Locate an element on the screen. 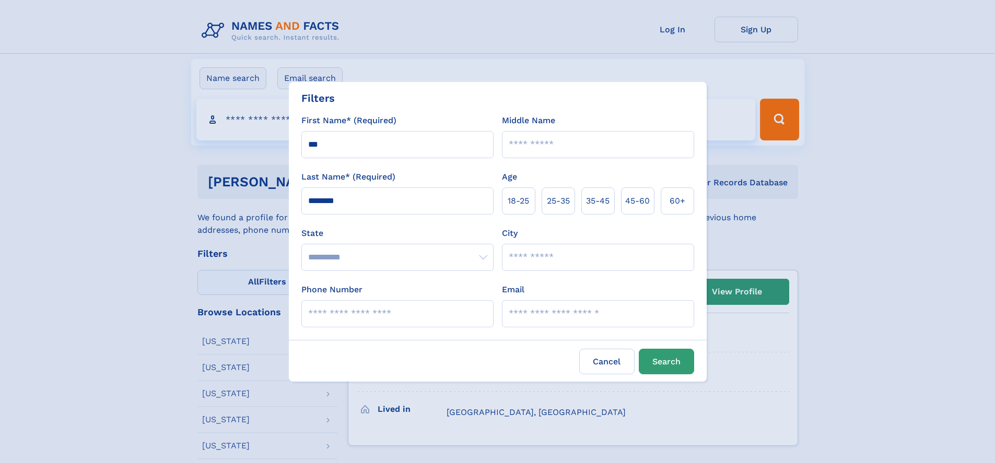 This screenshot has width=995, height=463. span: 60+ is located at coordinates (678, 201).